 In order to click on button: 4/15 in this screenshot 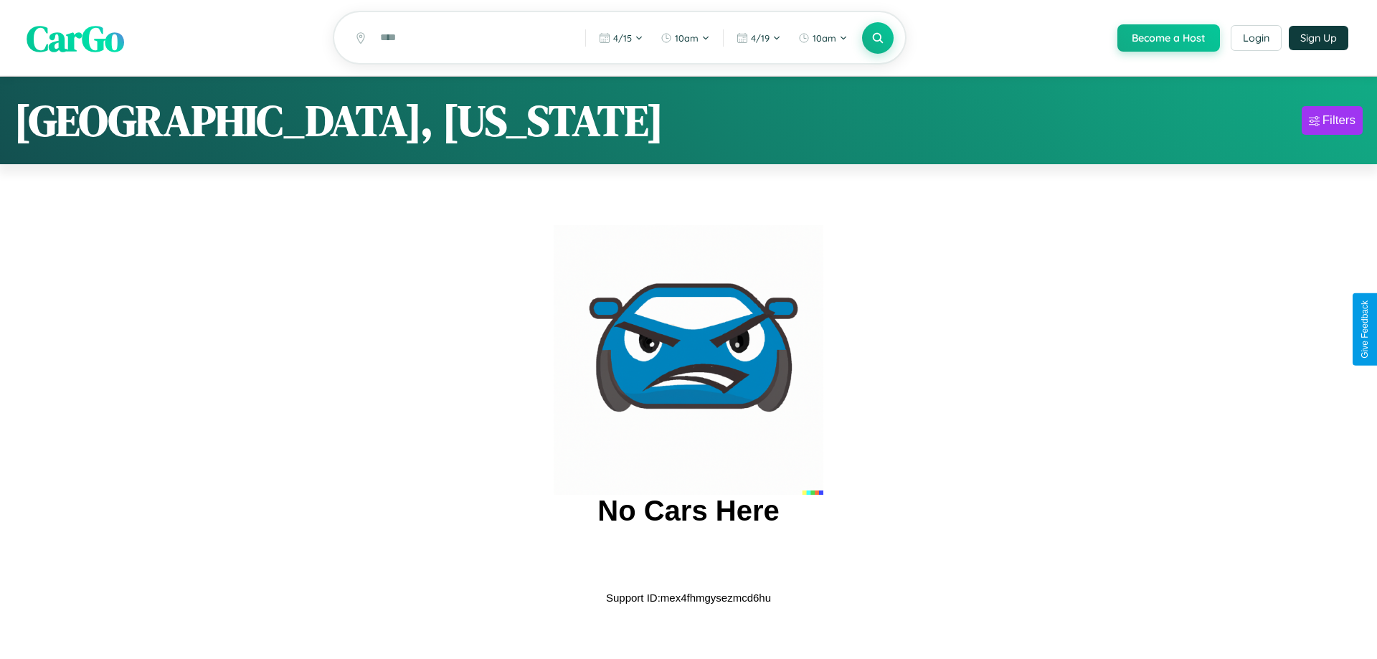, I will do `click(621, 38)`.